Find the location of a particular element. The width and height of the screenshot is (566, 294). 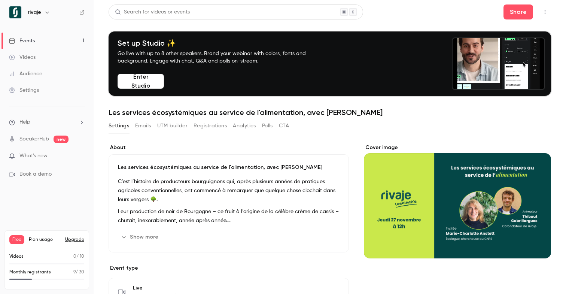

p: / 10 is located at coordinates (79, 256).